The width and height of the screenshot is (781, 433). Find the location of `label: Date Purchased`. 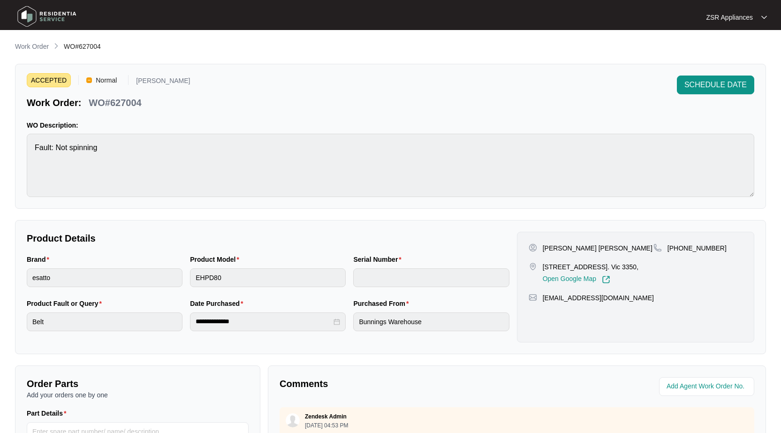

label: Date Purchased is located at coordinates (218, 304).